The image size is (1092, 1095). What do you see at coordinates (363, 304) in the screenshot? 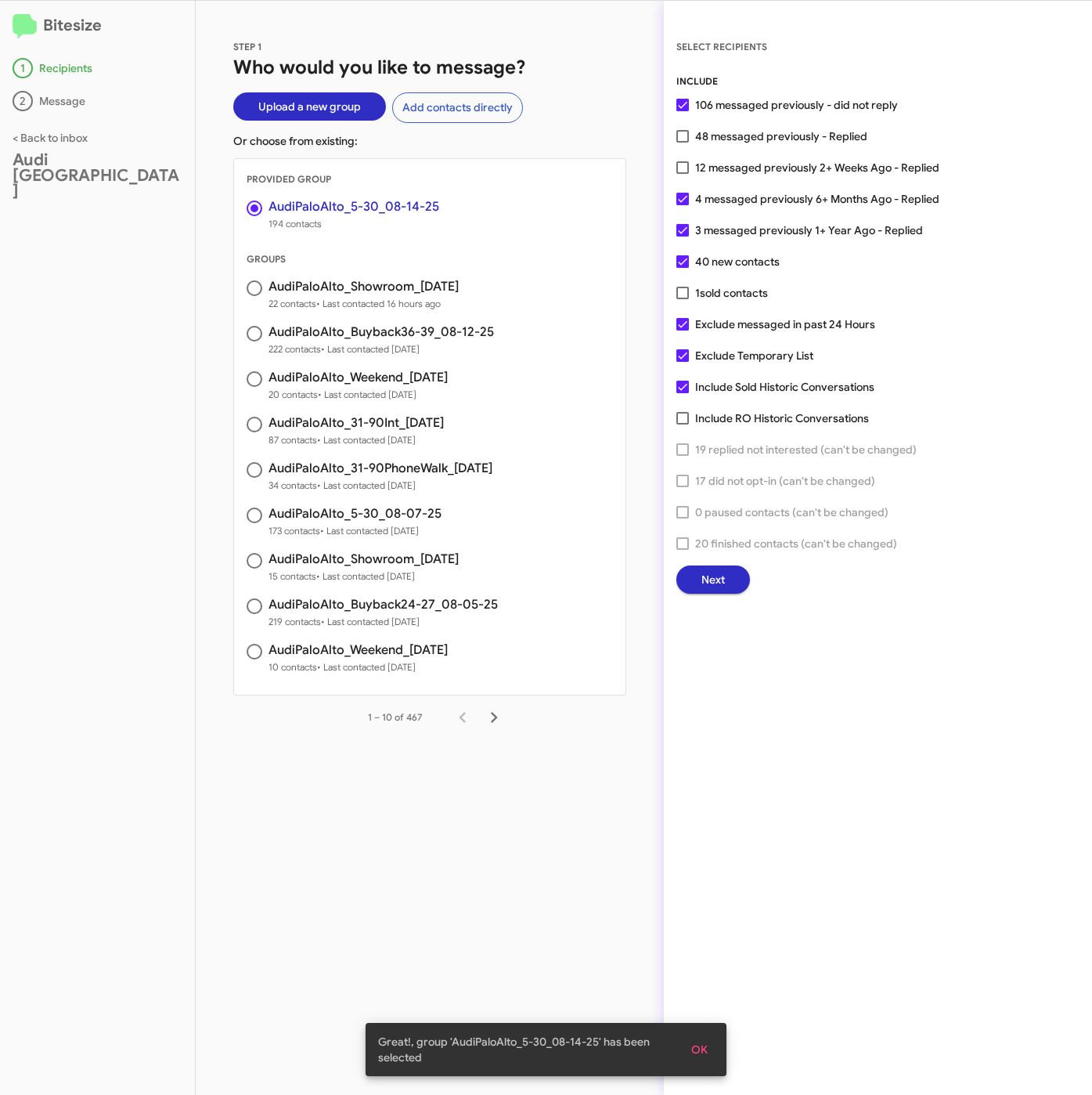
I see `span: 22 contacts` at bounding box center [363, 304].